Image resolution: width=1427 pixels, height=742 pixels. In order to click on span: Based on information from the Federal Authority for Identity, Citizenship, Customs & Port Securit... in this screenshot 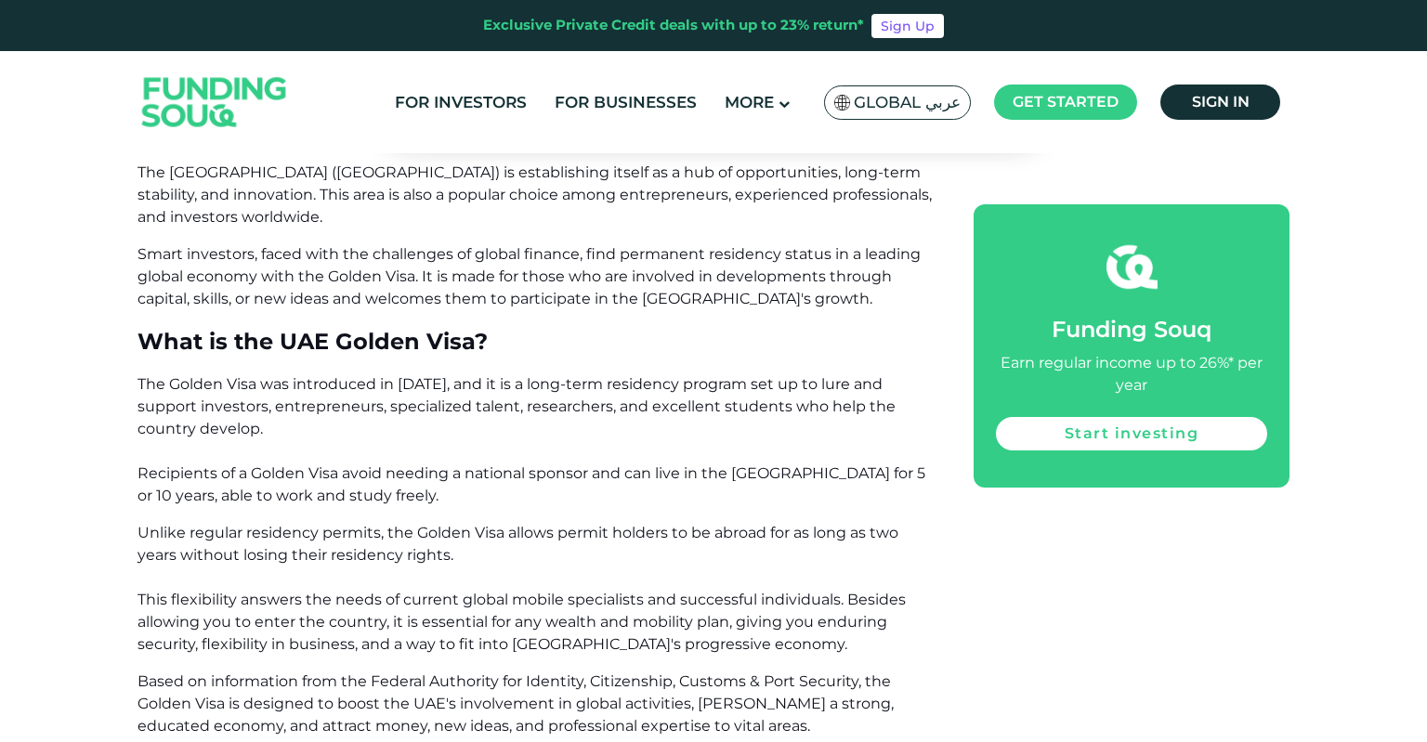, I will do `click(515, 703)`.